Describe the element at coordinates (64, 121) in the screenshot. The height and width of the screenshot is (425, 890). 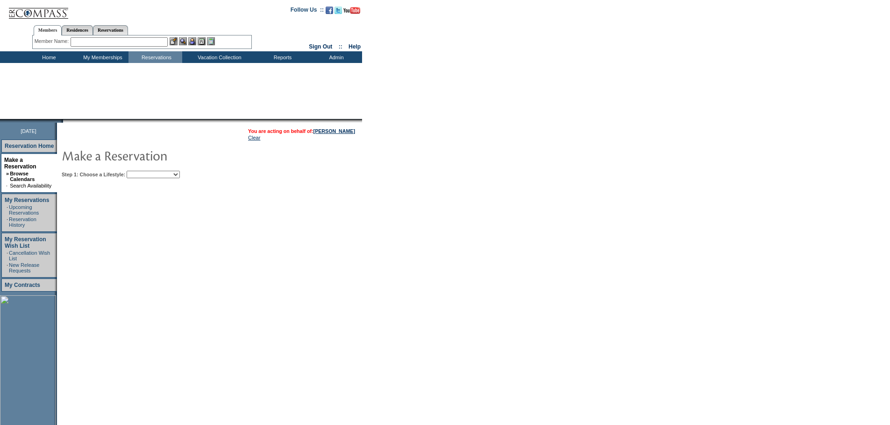
I see `img: blank.gif` at that location.